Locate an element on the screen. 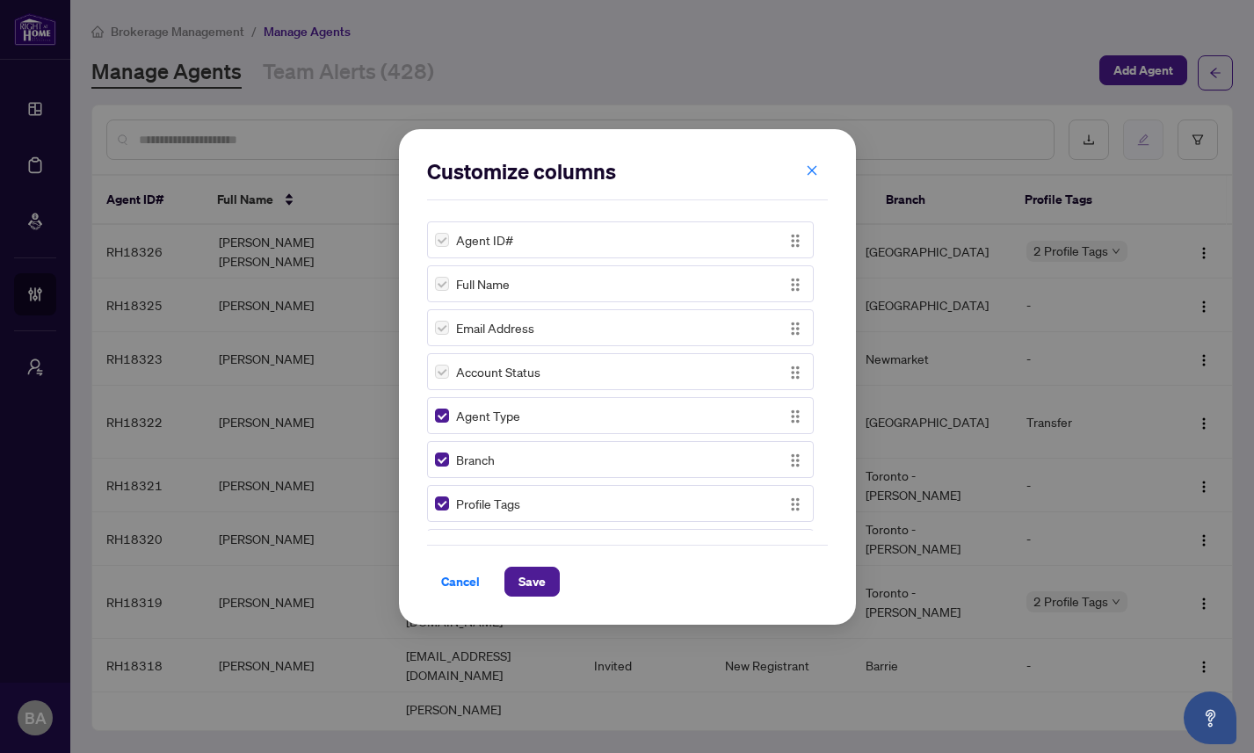 The height and width of the screenshot is (753, 1254). div: Email AddressDrag Icon is located at coordinates (620, 328).